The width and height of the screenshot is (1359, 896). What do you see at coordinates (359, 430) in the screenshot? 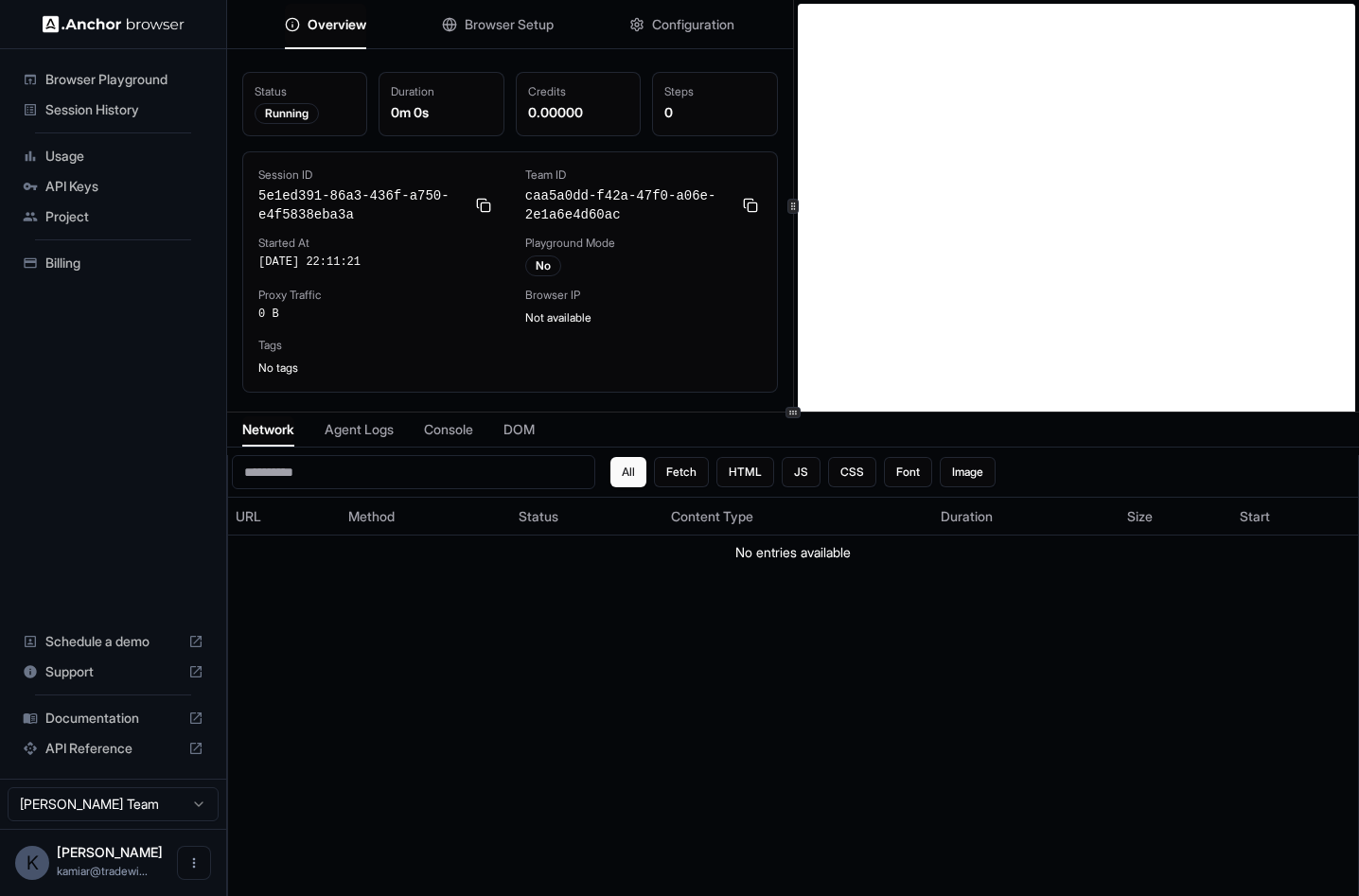
I see `span: Agent Logs` at bounding box center [359, 430].